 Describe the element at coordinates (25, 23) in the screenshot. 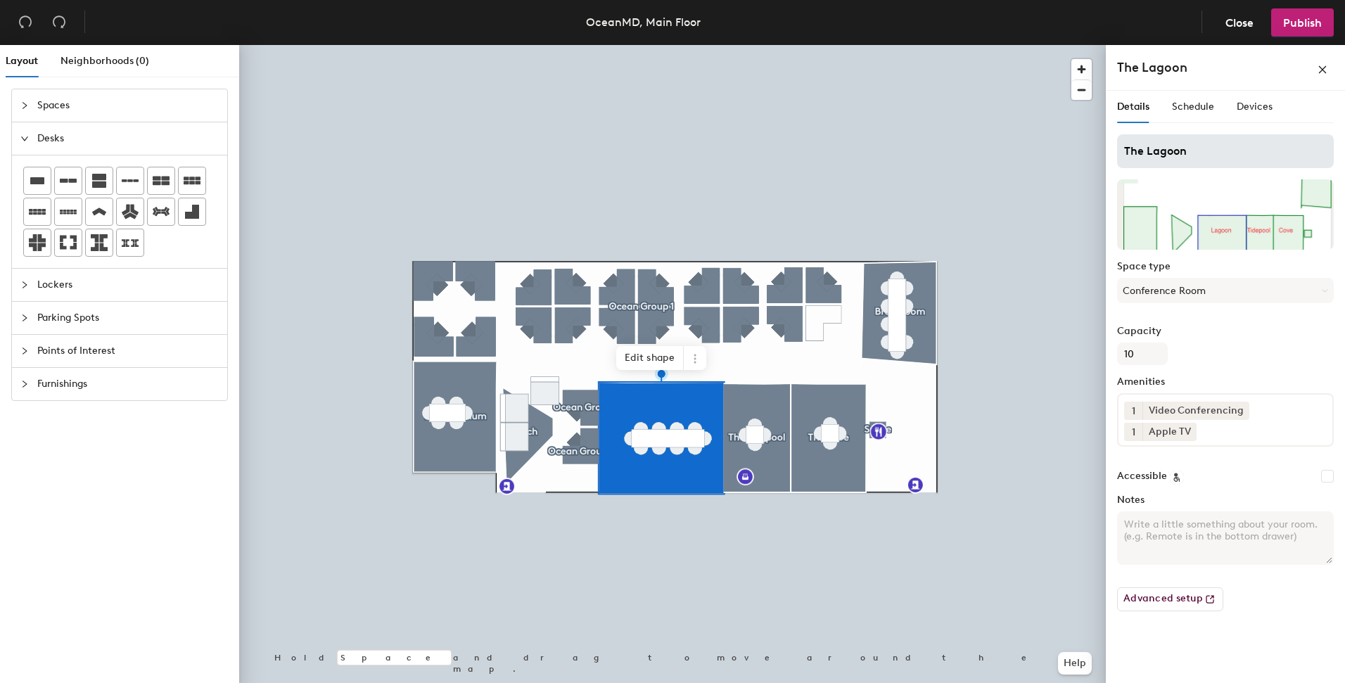

I see `button: Undo (⌘ + Z)` at that location.